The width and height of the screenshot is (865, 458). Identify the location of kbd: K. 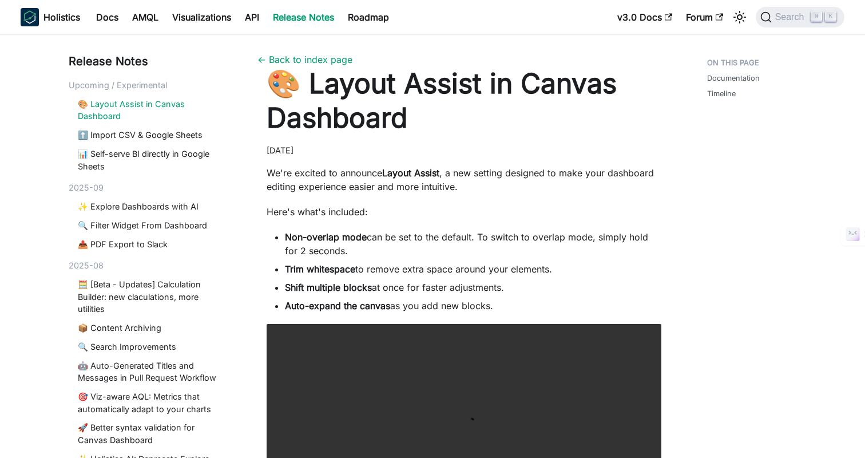
(831, 17).